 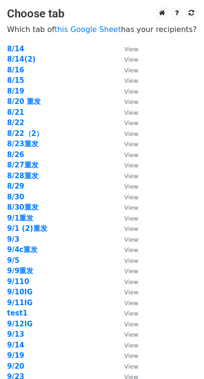 What do you see at coordinates (18, 282) in the screenshot?
I see `strong: 9/110` at bounding box center [18, 282].